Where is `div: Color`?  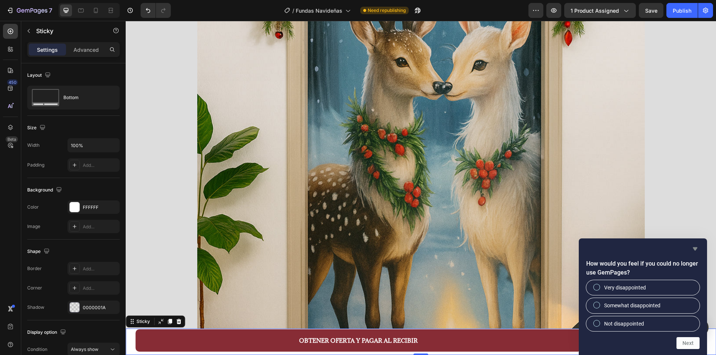 div: Color is located at coordinates (33, 207).